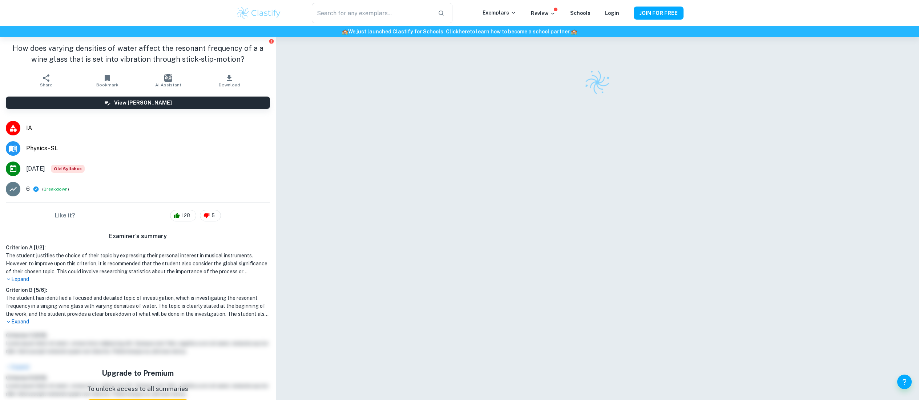 This screenshot has height=400, width=919. What do you see at coordinates (168, 78) in the screenshot?
I see `img: AI Assistant` at bounding box center [168, 78].